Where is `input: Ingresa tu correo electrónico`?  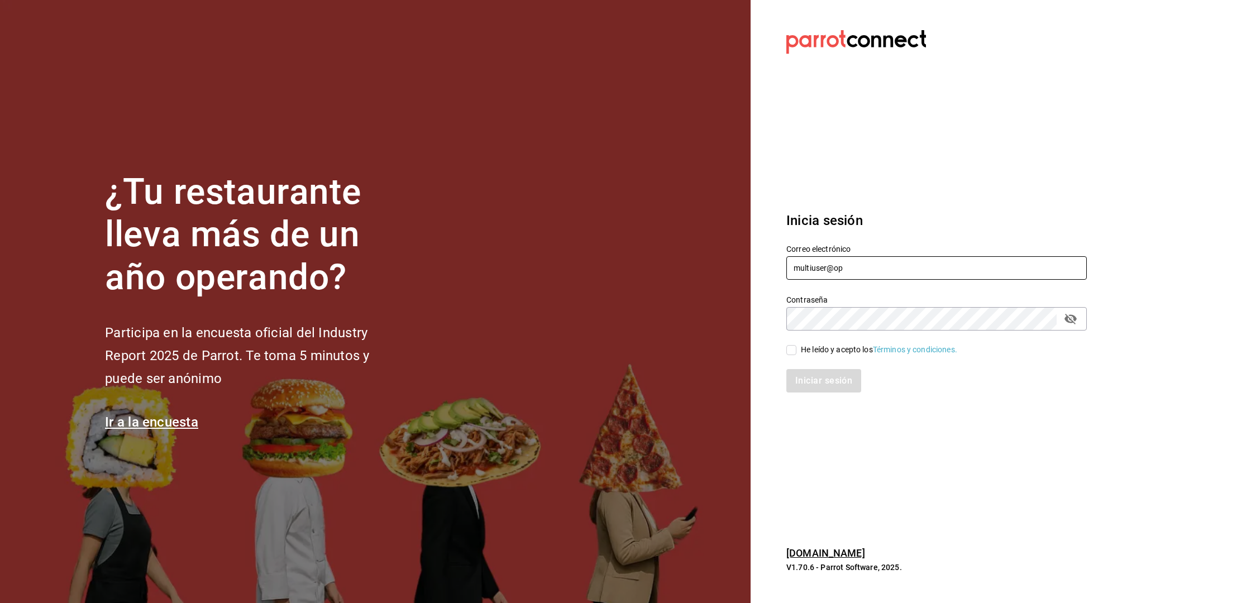
input: Ingresa tu correo electrónico is located at coordinates (937, 268).